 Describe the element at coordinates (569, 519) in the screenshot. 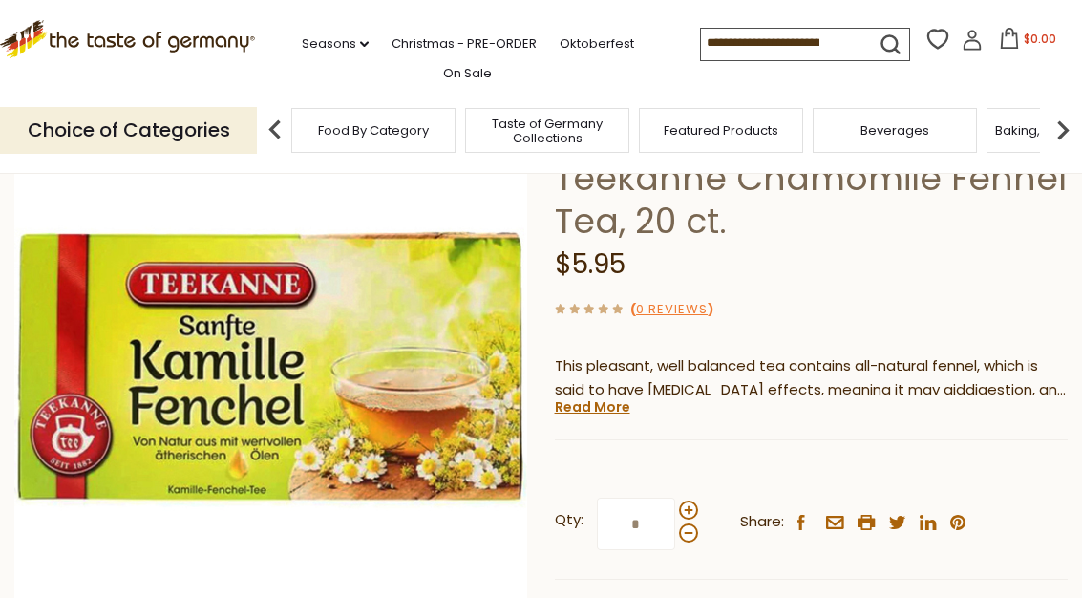

I see `strong: Qty:` at that location.